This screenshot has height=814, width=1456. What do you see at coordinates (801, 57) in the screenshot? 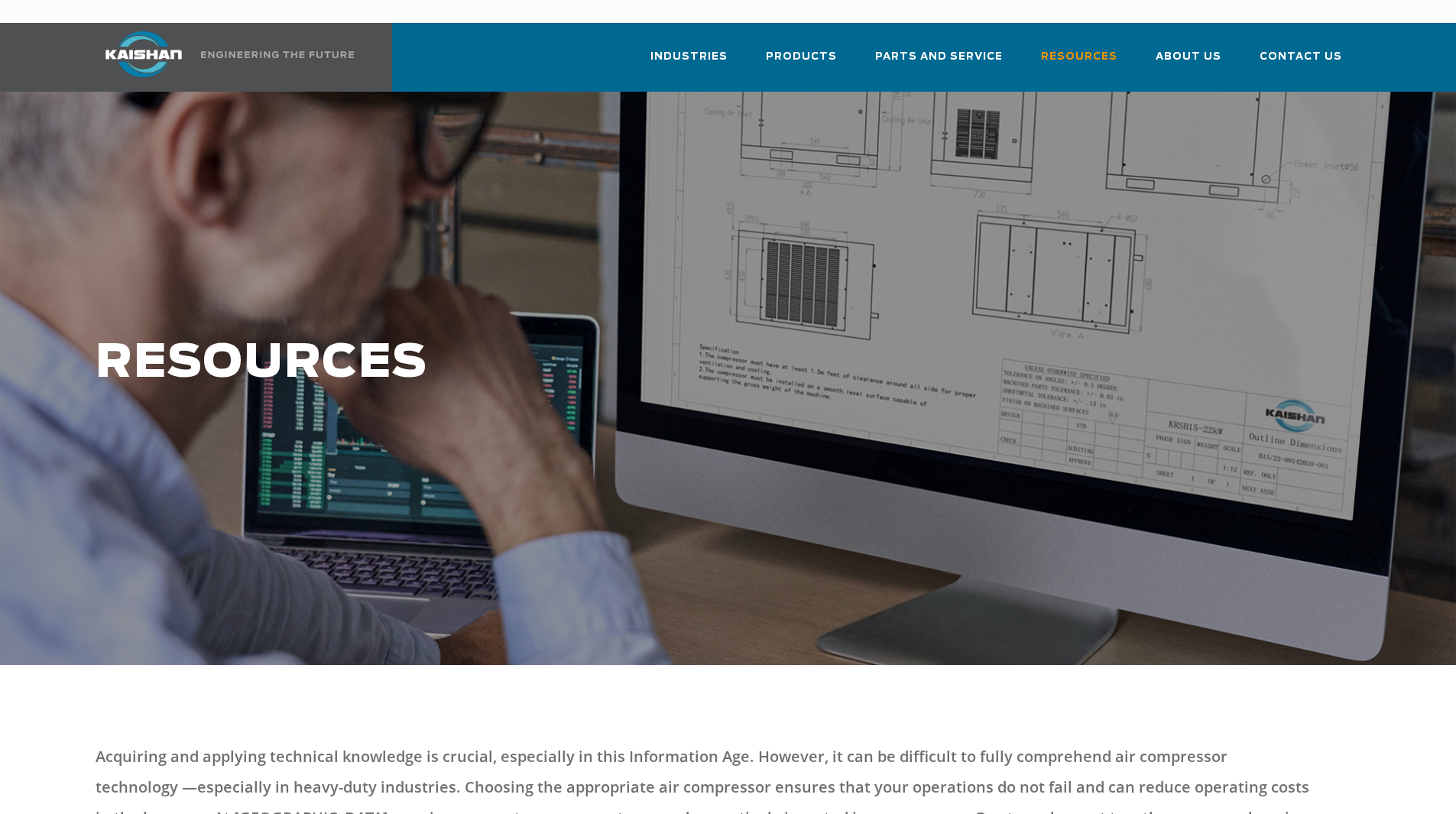
I see `span: Products` at bounding box center [801, 57].